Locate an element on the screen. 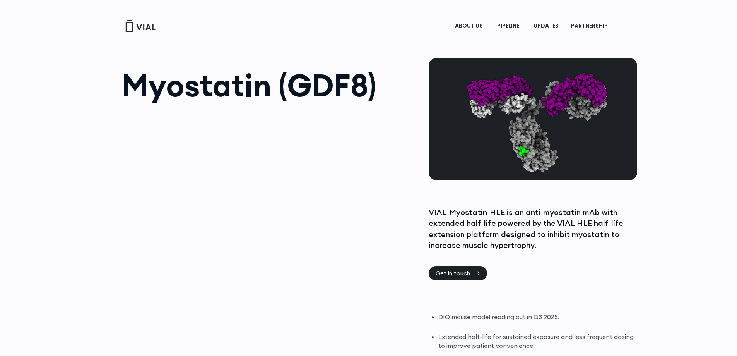 The height and width of the screenshot is (356, 737). a: PARTNERSHIPMenu Toggle is located at coordinates (591, 26).